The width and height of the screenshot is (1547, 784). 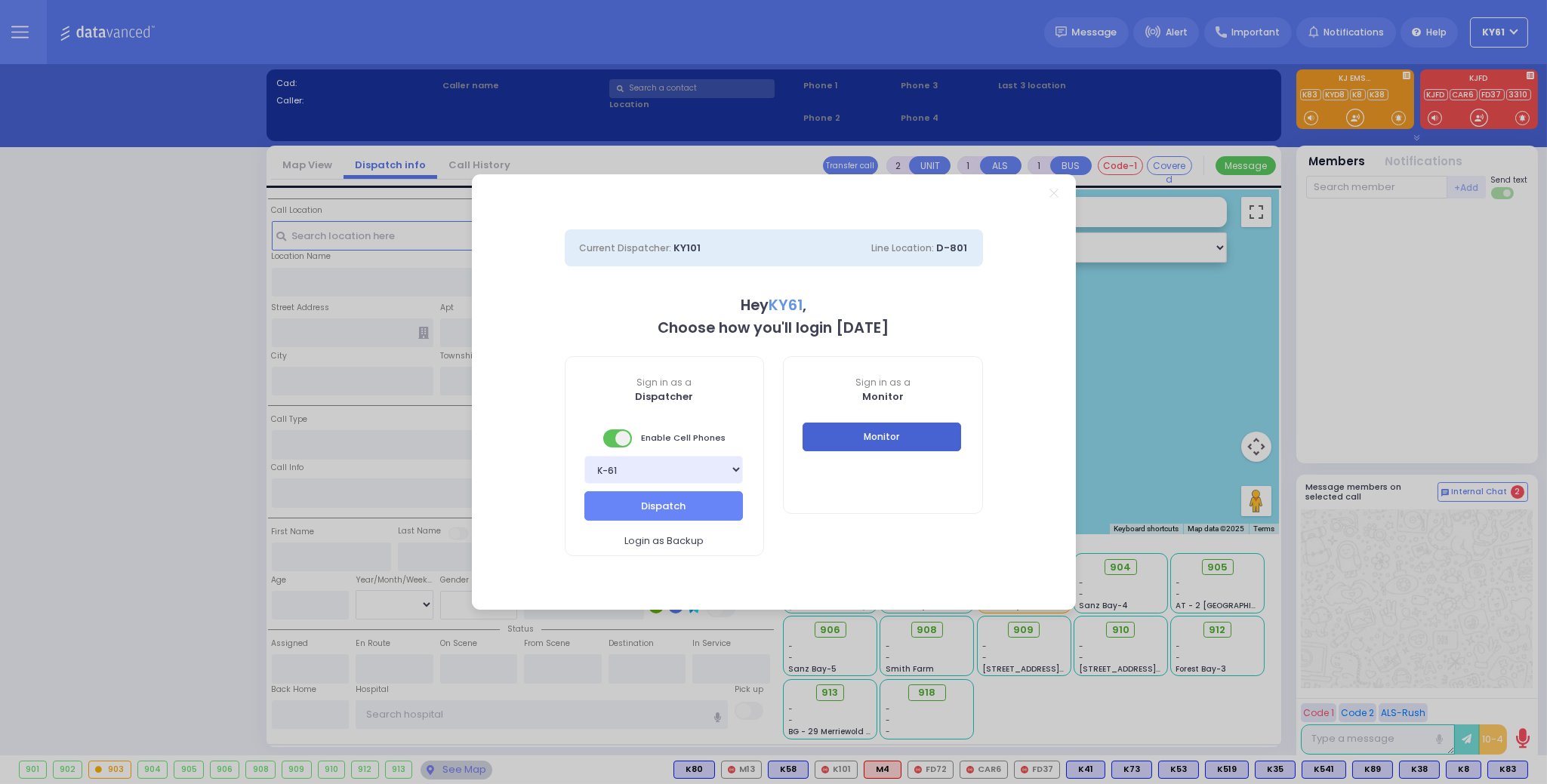 What do you see at coordinates (664, 439) in the screenshot?
I see `span: Enable Cell Phones` at bounding box center [664, 439].